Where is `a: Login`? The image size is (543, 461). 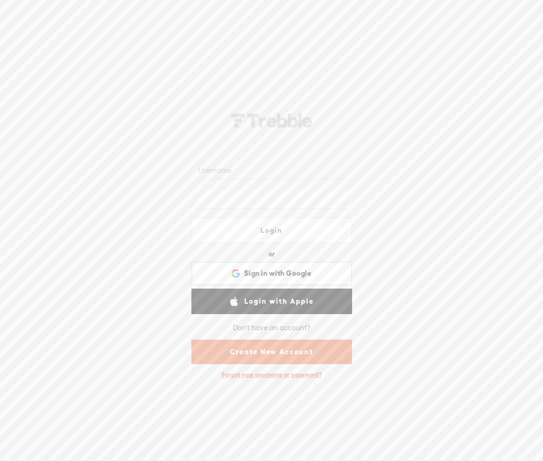 a: Login is located at coordinates (272, 231).